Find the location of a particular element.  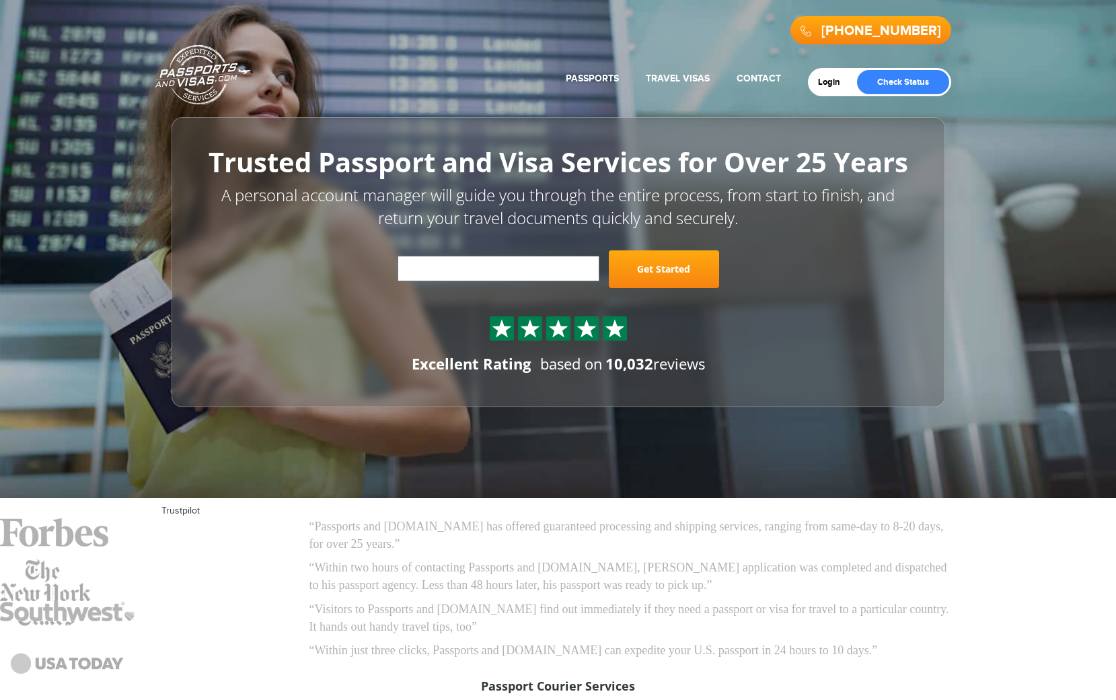

h1: Trusted Passport and Visa Services for Over 25 Years is located at coordinates (558, 162).